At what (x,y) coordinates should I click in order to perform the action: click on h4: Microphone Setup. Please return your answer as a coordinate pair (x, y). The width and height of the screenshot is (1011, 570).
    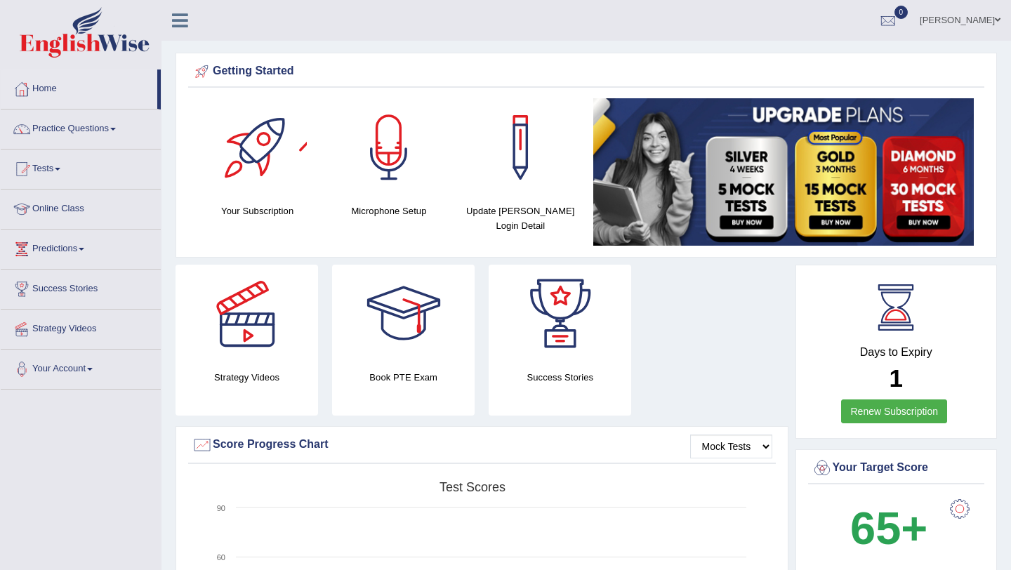
    Looking at the image, I should click on (388, 211).